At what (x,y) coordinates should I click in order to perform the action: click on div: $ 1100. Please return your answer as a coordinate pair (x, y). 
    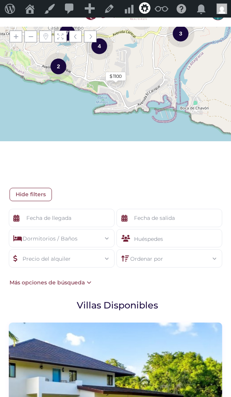
    Looking at the image, I should click on (116, 76).